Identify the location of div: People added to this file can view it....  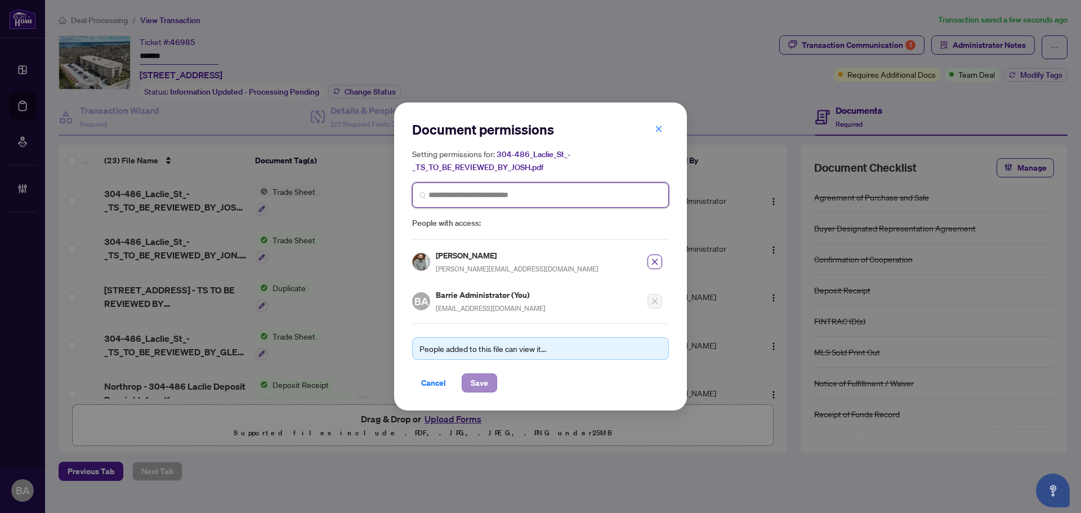
(541, 349).